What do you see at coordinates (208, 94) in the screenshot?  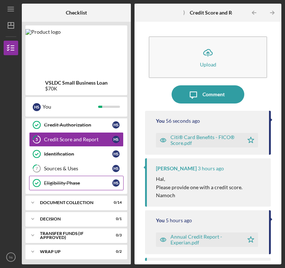 I see `button: Comment` at bounding box center [208, 94].